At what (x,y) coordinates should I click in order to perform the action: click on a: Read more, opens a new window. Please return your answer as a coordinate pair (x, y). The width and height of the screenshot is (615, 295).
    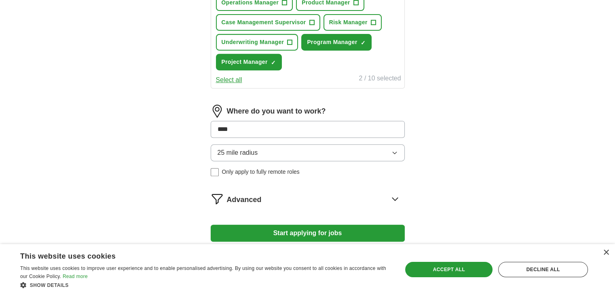
    Looking at the image, I should click on (75, 276).